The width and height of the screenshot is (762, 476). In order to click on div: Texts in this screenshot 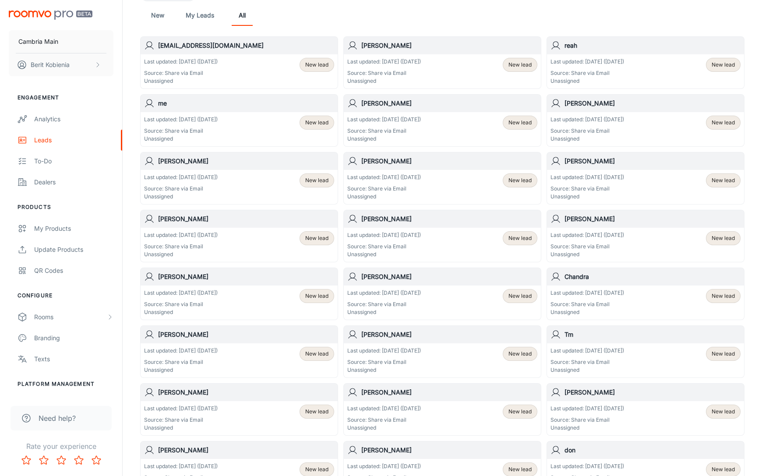, I will do `click(74, 359)`.